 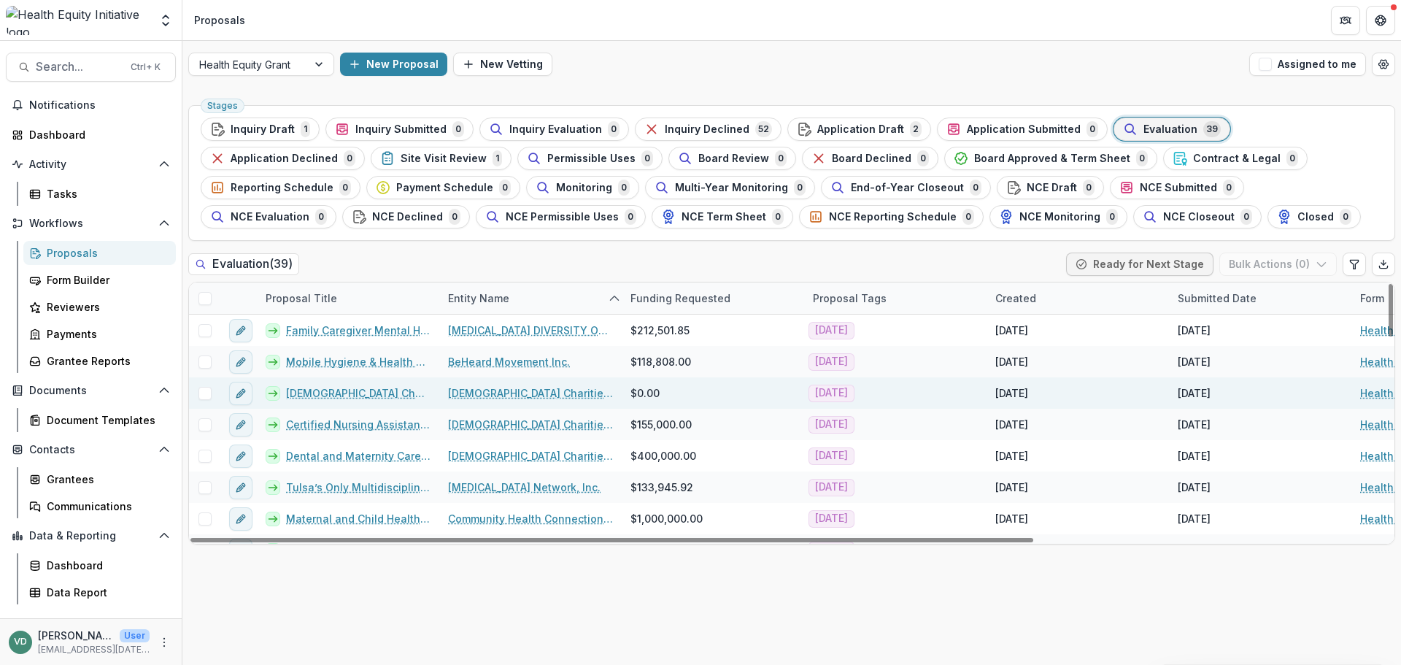 I want to click on button: NCE Monitoring0, so click(x=1058, y=217).